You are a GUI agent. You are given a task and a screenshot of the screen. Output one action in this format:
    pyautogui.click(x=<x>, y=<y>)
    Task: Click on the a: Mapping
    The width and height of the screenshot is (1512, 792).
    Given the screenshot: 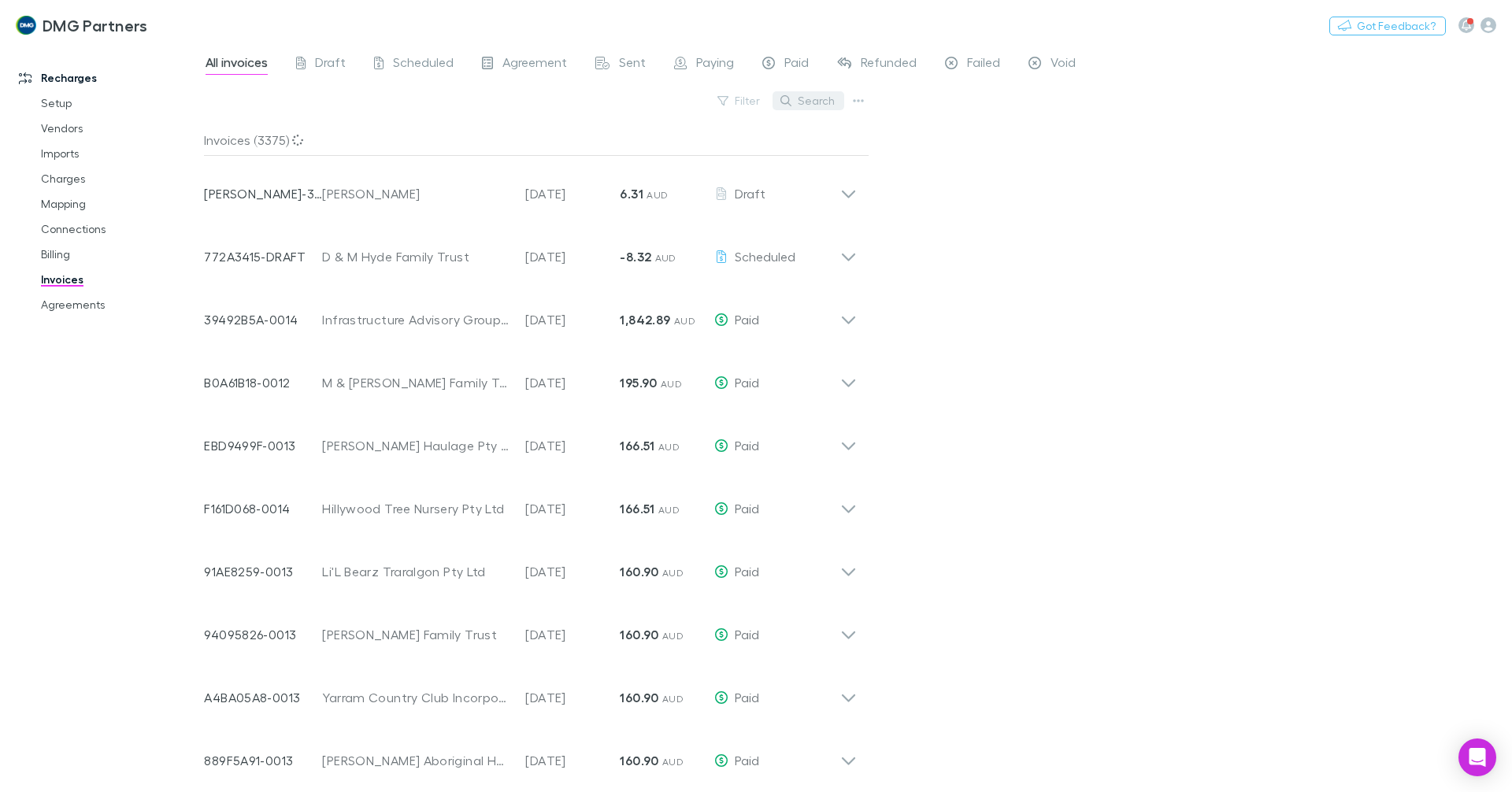 What is the action you would take?
    pyautogui.click(x=118, y=204)
    